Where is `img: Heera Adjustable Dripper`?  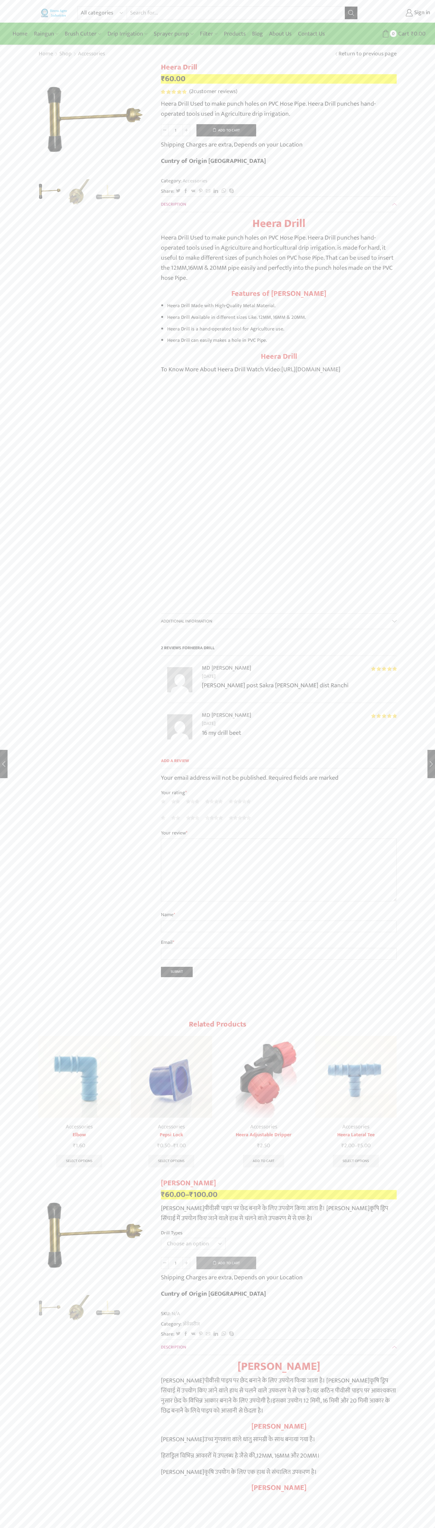
img: Heera Adjustable Dripper is located at coordinates (264, 1077).